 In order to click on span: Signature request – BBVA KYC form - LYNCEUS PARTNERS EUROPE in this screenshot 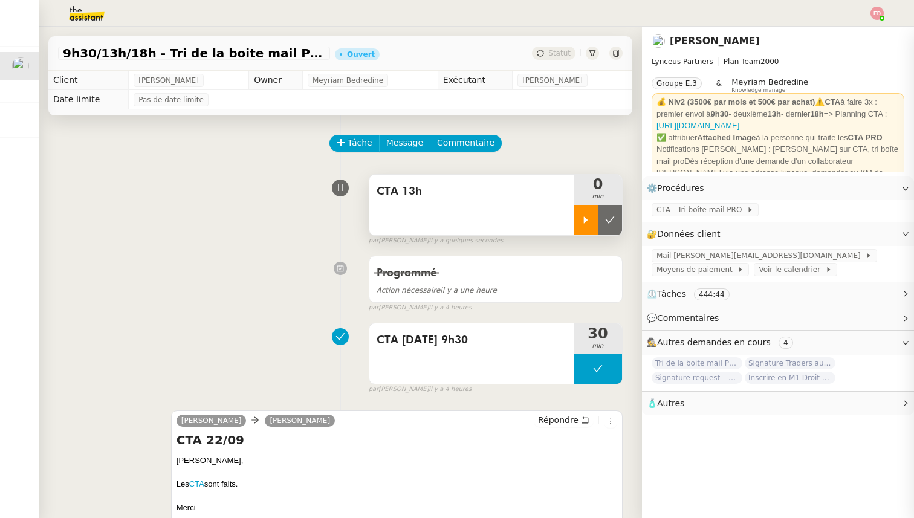, I will do `click(697, 378)`.